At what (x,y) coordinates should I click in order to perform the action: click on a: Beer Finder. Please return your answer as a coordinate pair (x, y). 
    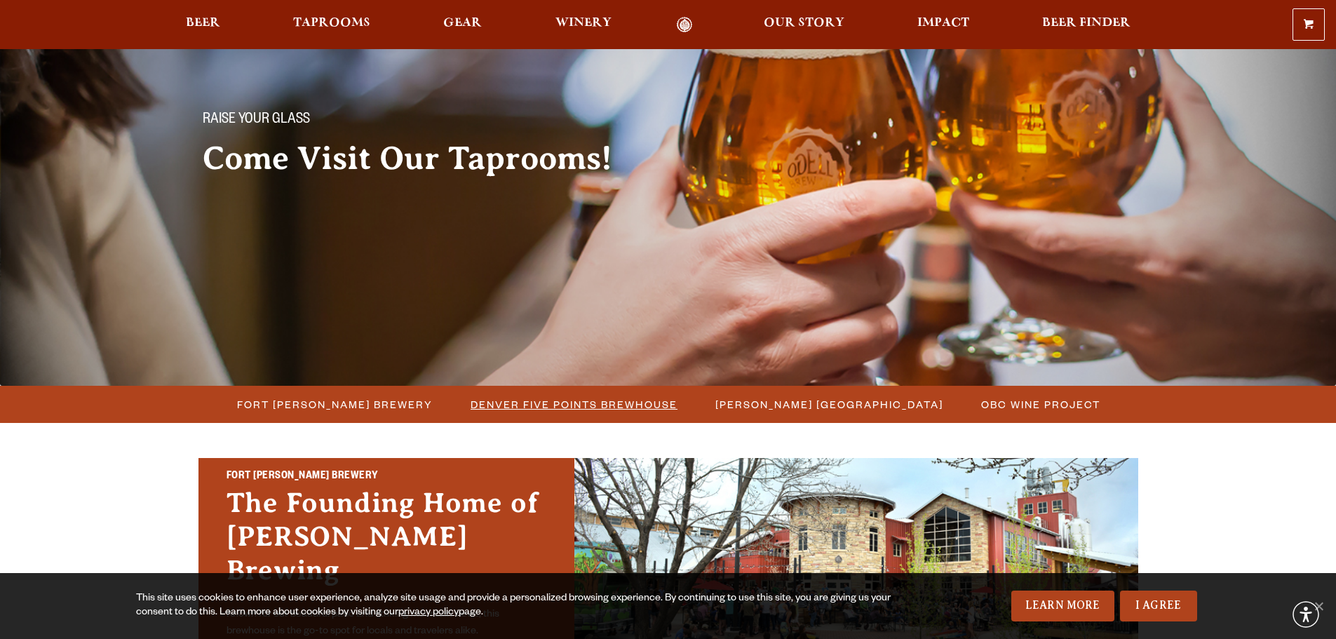
    Looking at the image, I should click on (1086, 25).